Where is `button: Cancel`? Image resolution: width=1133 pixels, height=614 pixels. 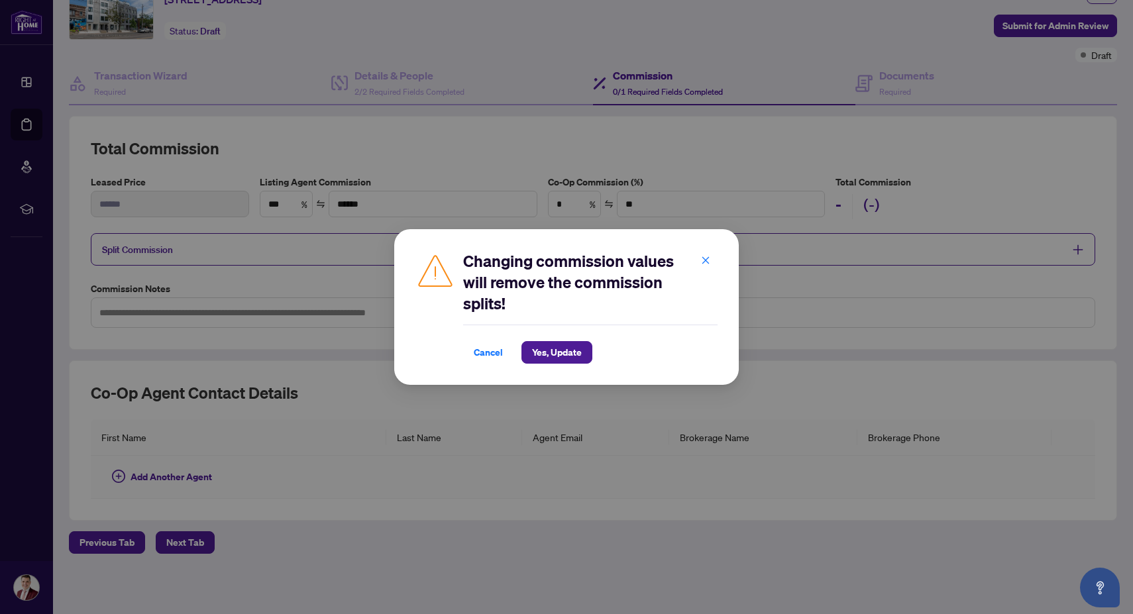
button: Cancel is located at coordinates (488, 353).